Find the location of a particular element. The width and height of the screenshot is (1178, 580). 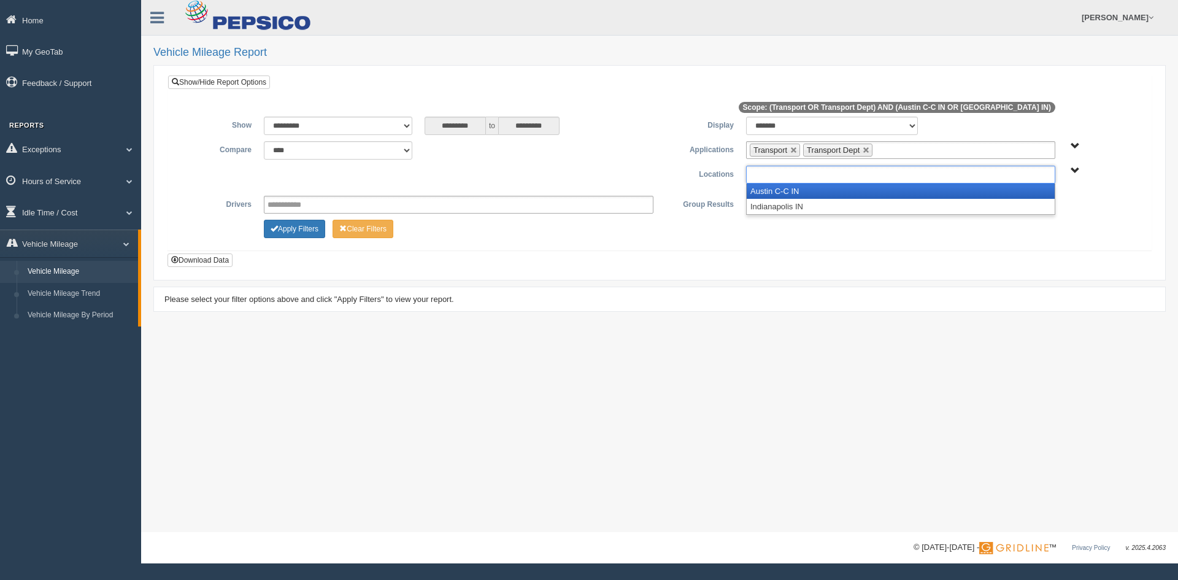

label: Applications is located at coordinates (699, 148).